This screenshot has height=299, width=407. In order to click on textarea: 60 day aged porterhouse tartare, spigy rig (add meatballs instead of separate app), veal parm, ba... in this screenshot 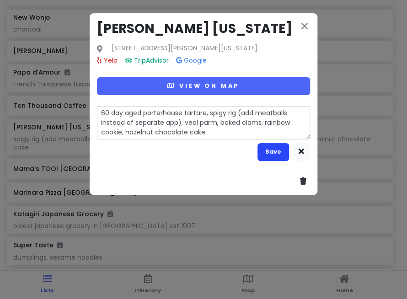, I will do `click(203, 122)`.